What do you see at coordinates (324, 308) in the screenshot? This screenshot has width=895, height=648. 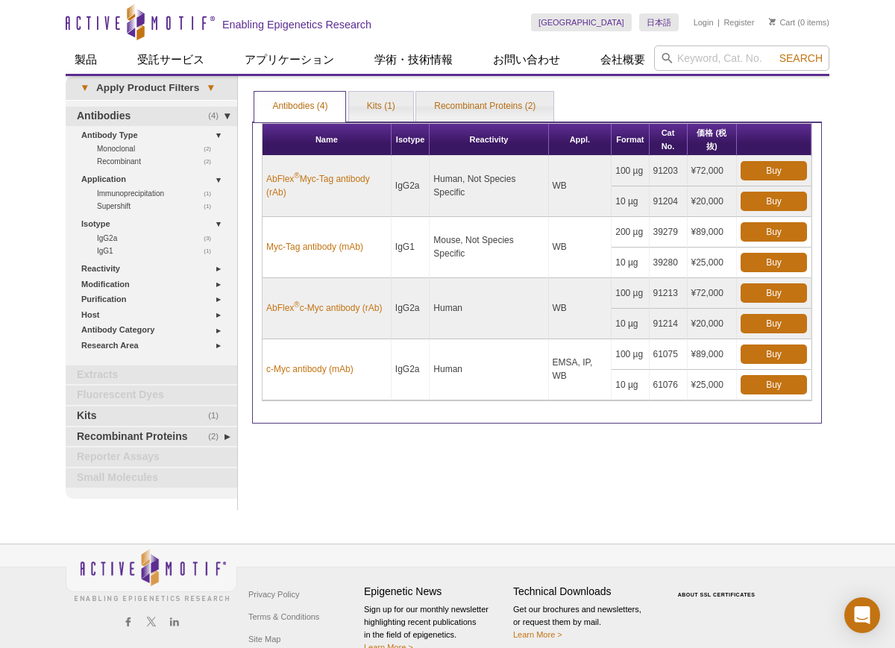 I see `a: AbFlex®c-Myc antibody (rAb)` at bounding box center [324, 308].